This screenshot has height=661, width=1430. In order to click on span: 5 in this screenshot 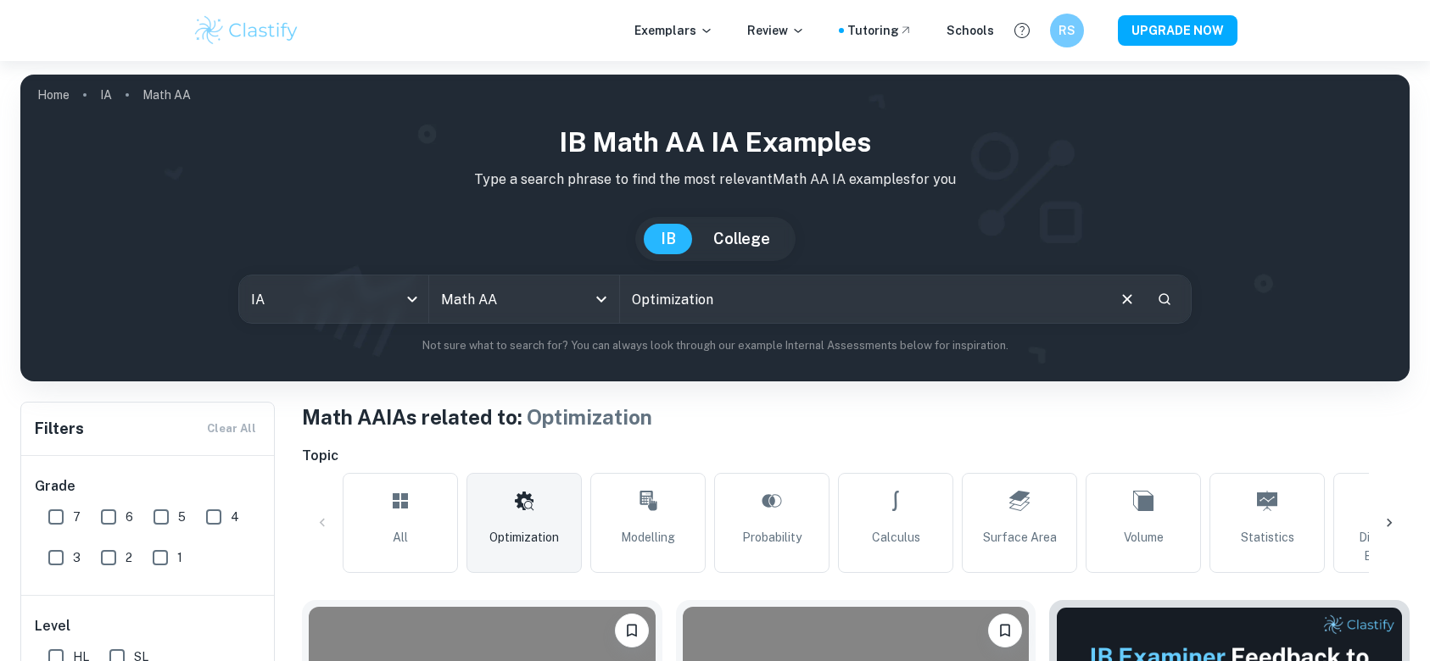, I will do `click(181, 517)`.